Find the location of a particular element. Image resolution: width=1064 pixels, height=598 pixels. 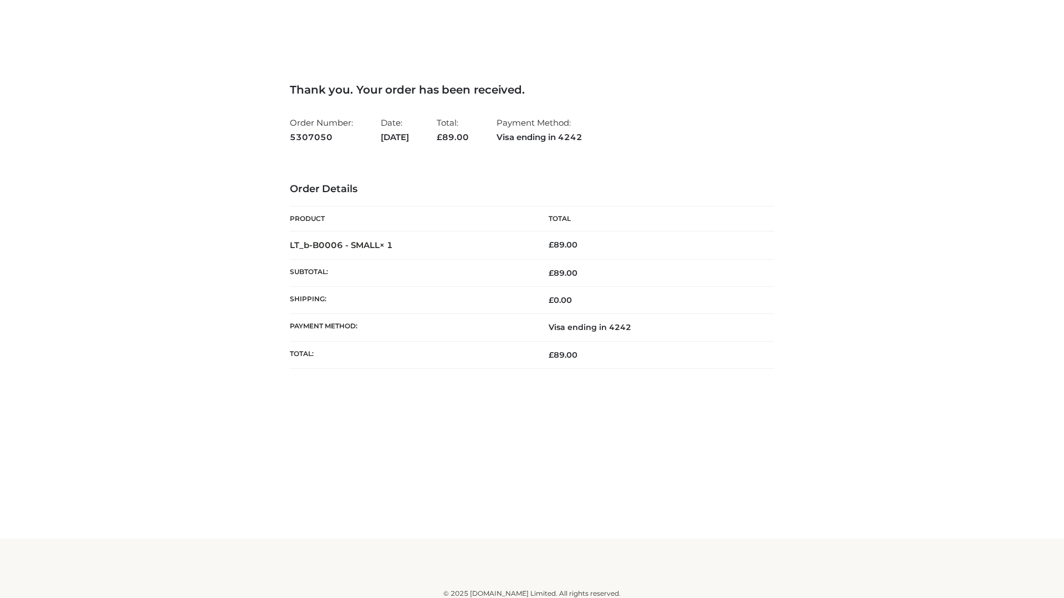

h3: Thank you. Your order has been received. is located at coordinates (532, 90).